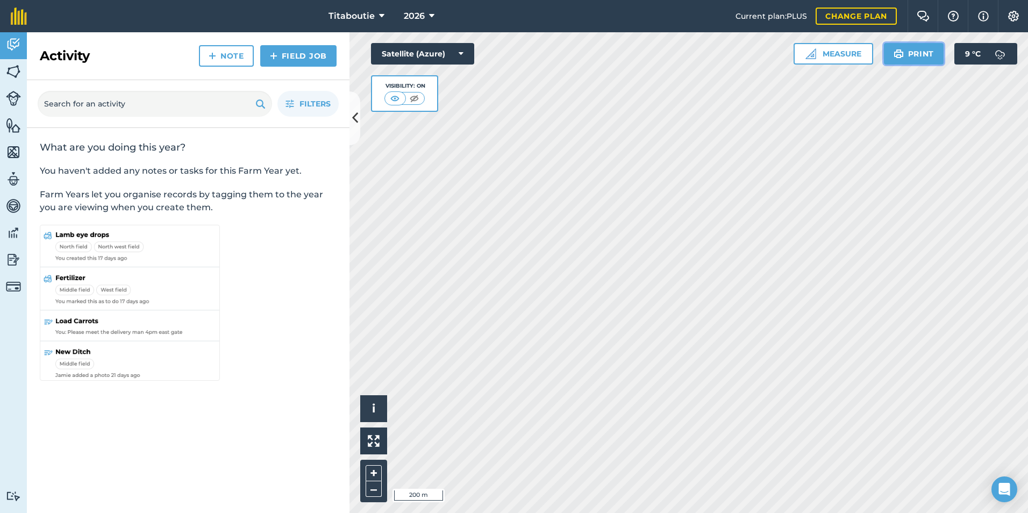 This screenshot has height=513, width=1028. I want to click on img: Ruler icon, so click(811, 54).